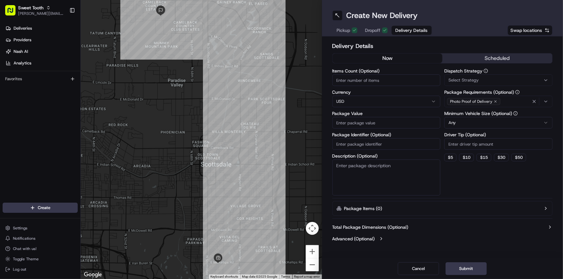  I want to click on button: Minimum Vehicle Size (Optional), so click(515, 113).